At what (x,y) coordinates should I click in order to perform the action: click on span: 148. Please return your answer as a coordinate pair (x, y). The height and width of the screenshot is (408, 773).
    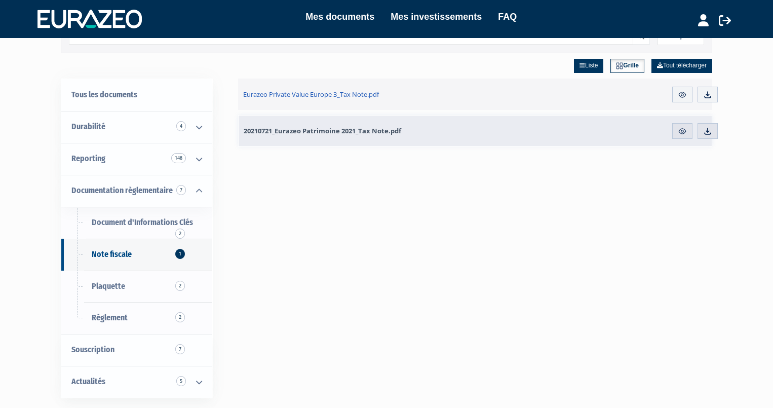
    Looking at the image, I should click on (178, 158).